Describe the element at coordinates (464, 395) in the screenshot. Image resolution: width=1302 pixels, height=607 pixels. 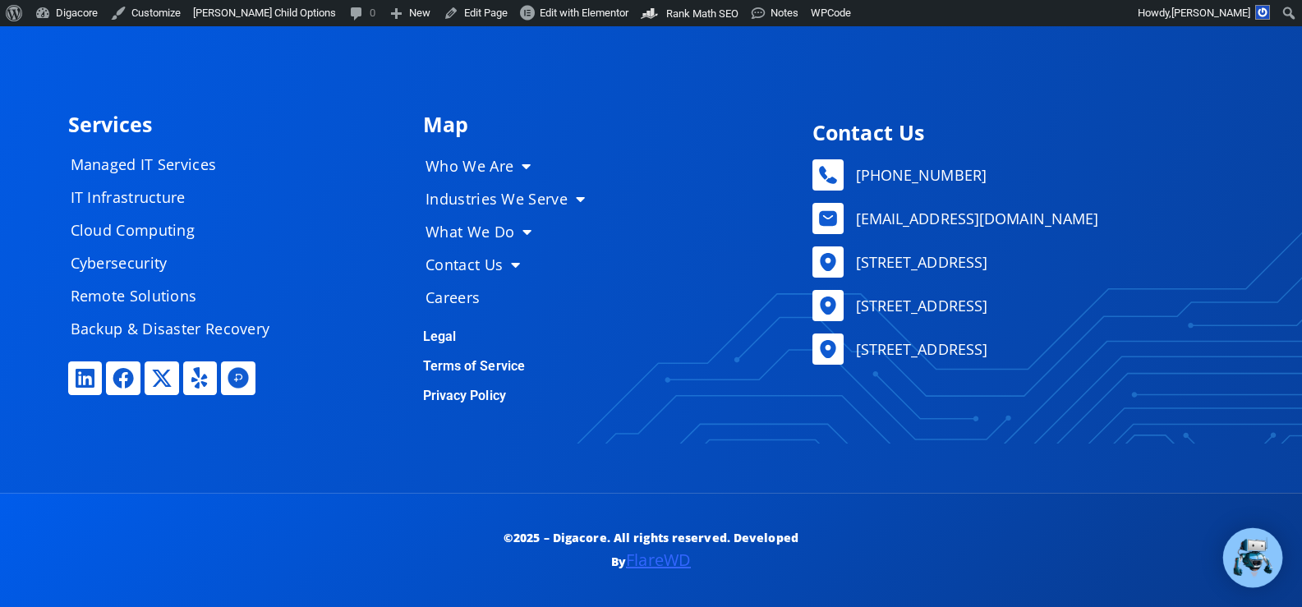
I see `a: Privacy Policy` at that location.